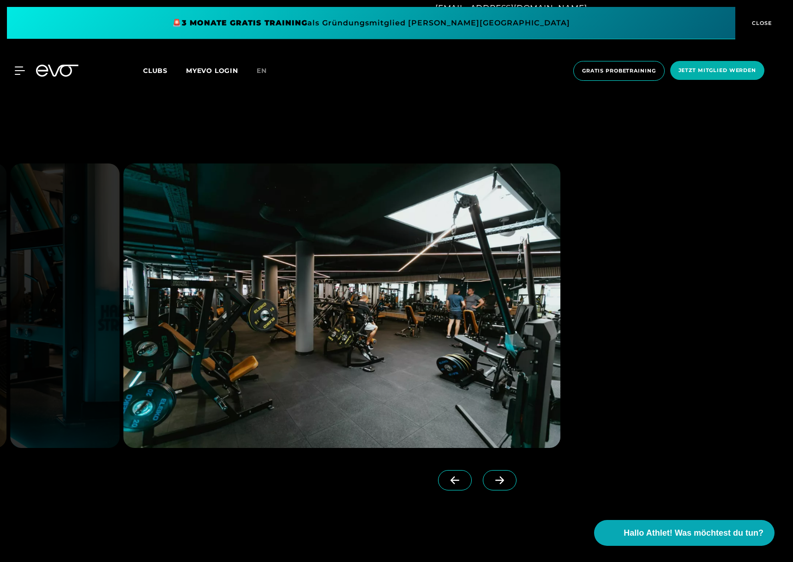 The width and height of the screenshot is (793, 562). What do you see at coordinates (267, 71) in the screenshot?
I see `a: en` at bounding box center [267, 71].